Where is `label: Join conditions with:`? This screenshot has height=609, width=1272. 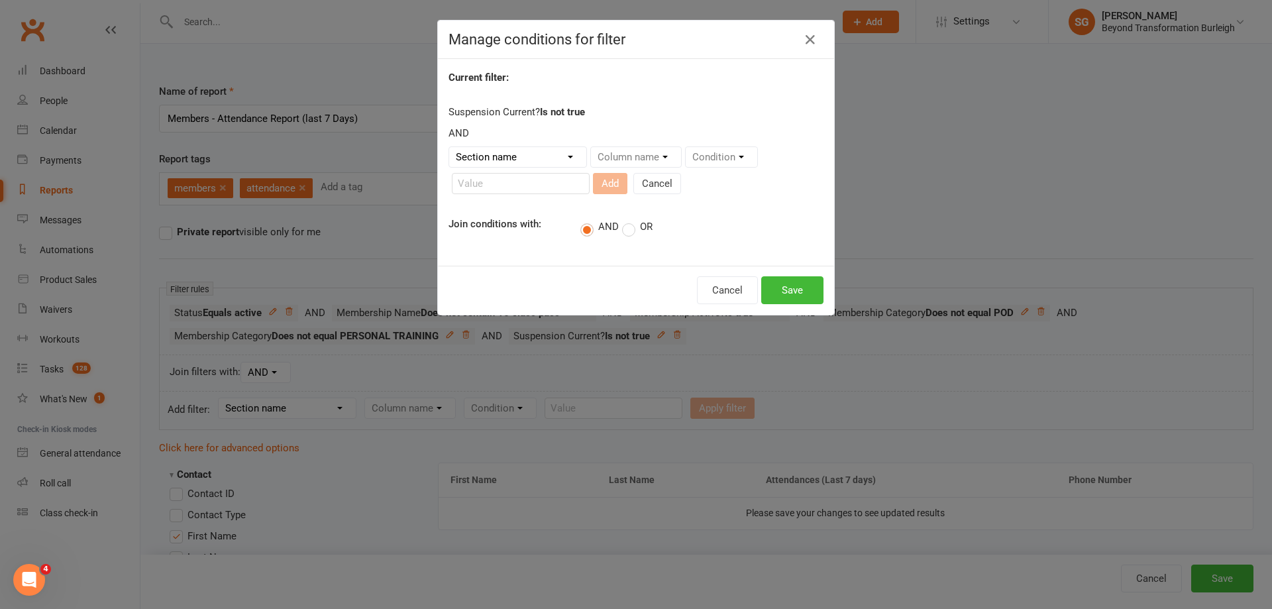 label: Join conditions with: is located at coordinates (504, 225).